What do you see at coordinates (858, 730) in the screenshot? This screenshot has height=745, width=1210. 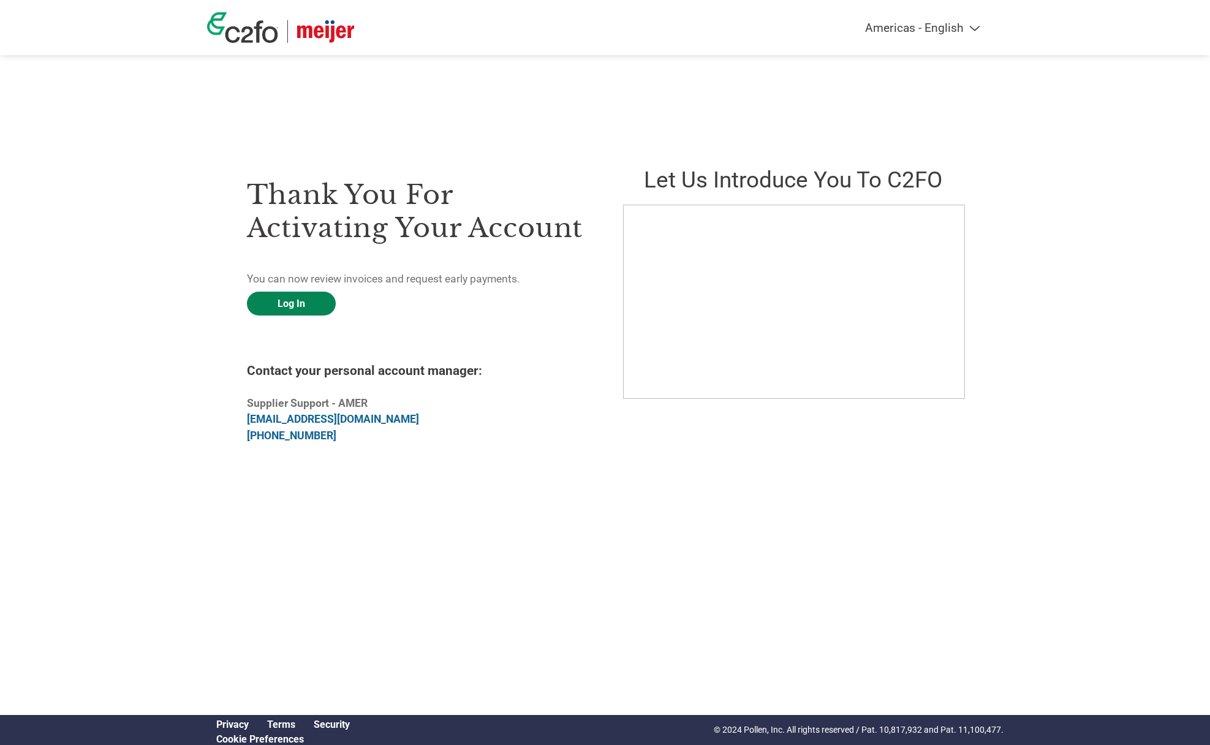 I see `p: © 2024 Pollen, Inc. All rights reserved / Pat. 10,817,932 and Pat. 11,100,477.` at bounding box center [858, 730].